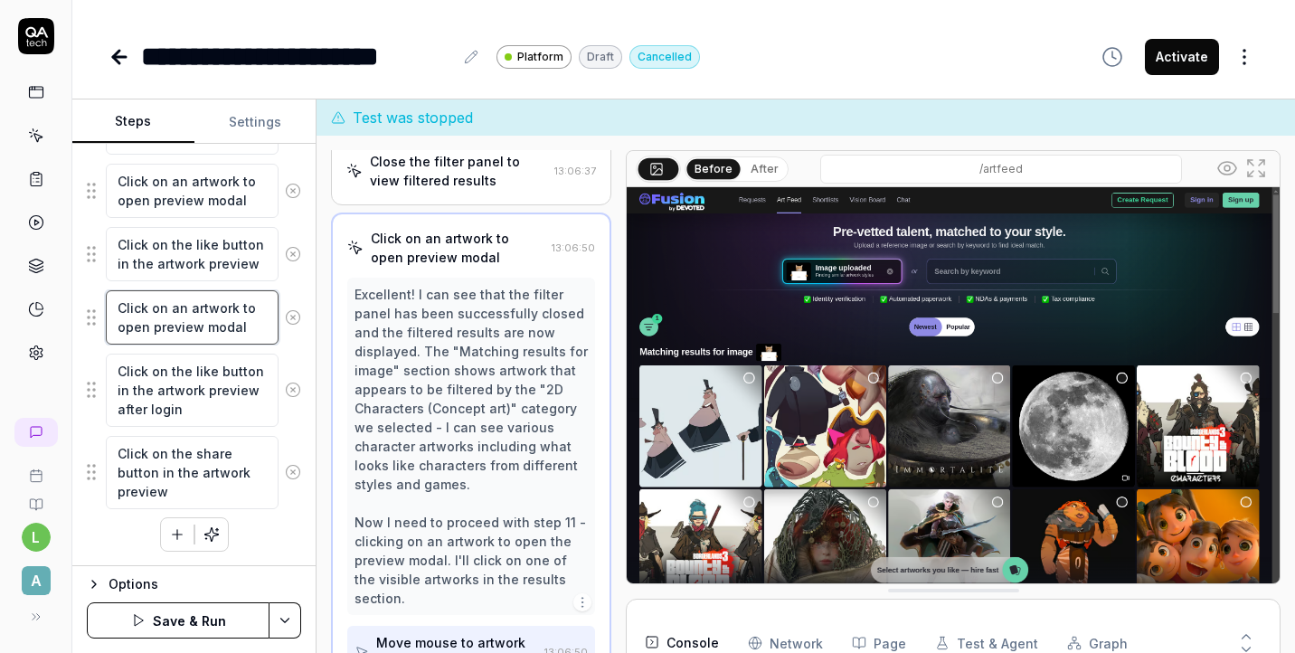 Image resolution: width=1295 pixels, height=653 pixels. Describe the element at coordinates (36, 581) in the screenshot. I see `span: A` at that location.